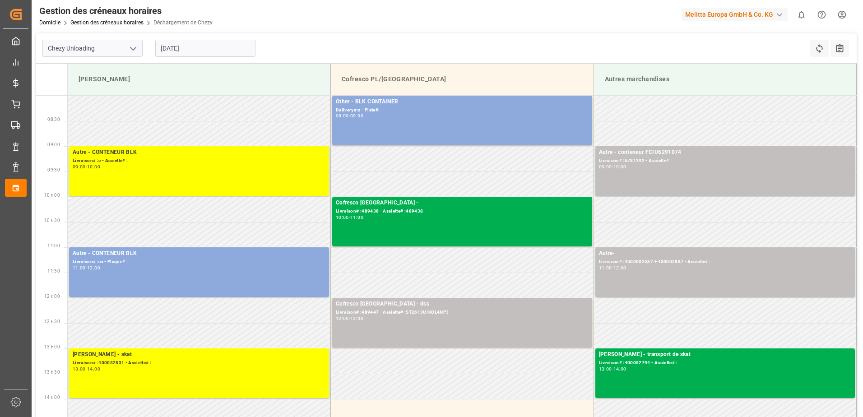 The width and height of the screenshot is (863, 417). I want to click on span: 13 h 30, so click(52, 372).